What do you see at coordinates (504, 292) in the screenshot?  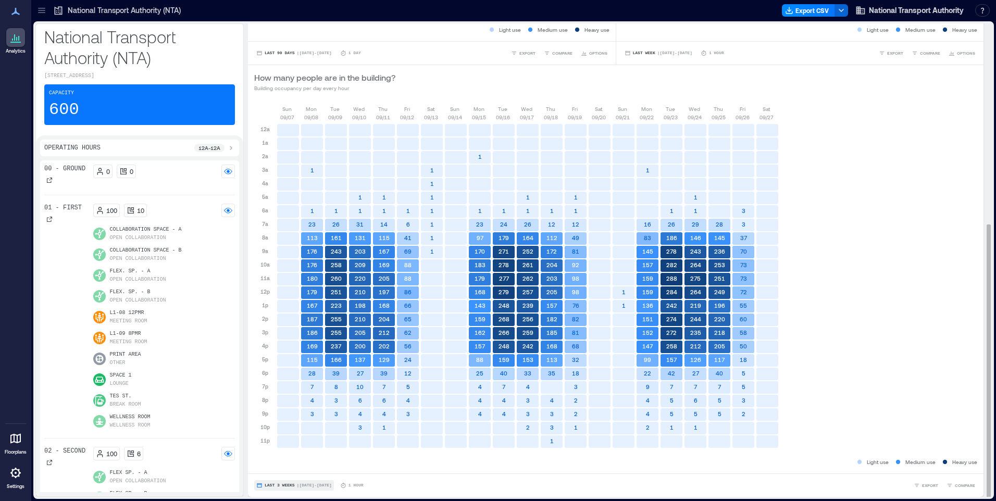 I see `text: 279` at bounding box center [504, 292].